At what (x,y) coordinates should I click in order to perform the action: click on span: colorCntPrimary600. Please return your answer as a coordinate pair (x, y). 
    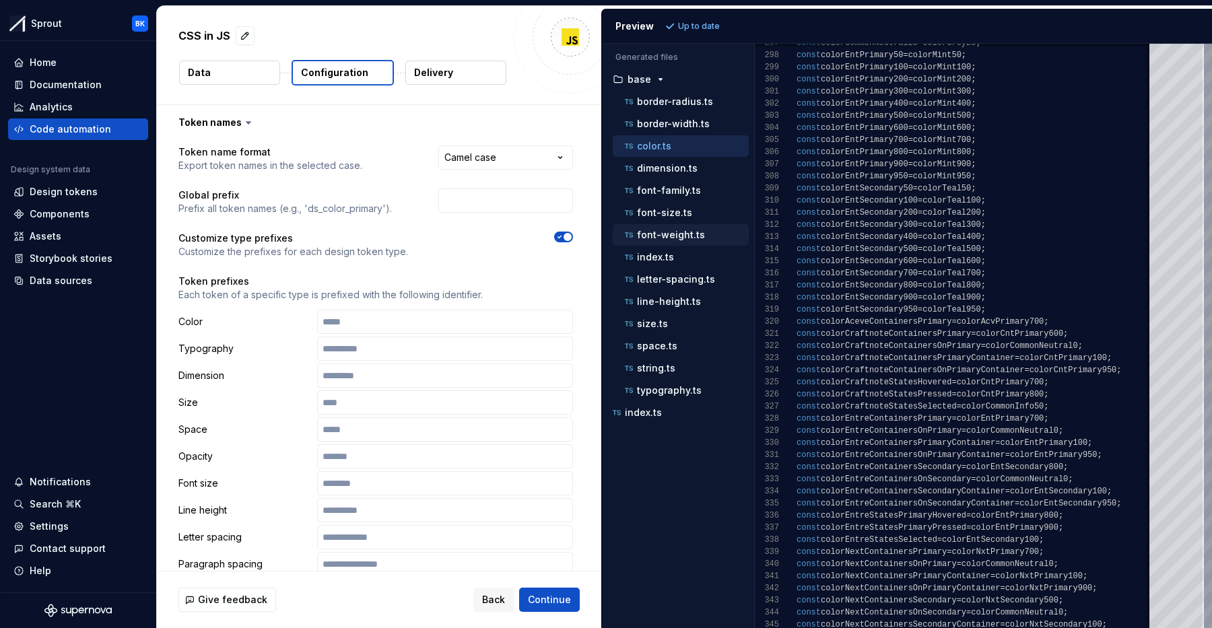
    Looking at the image, I should click on (1020, 334).